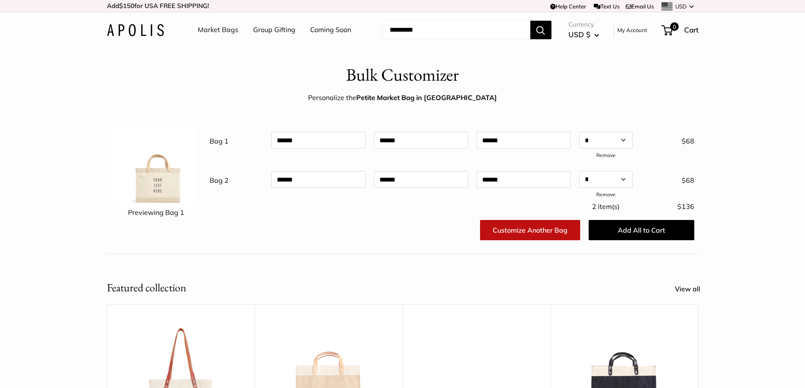 This screenshot has width=805, height=388. Describe the element at coordinates (541, 30) in the screenshot. I see `button: Search` at that location.